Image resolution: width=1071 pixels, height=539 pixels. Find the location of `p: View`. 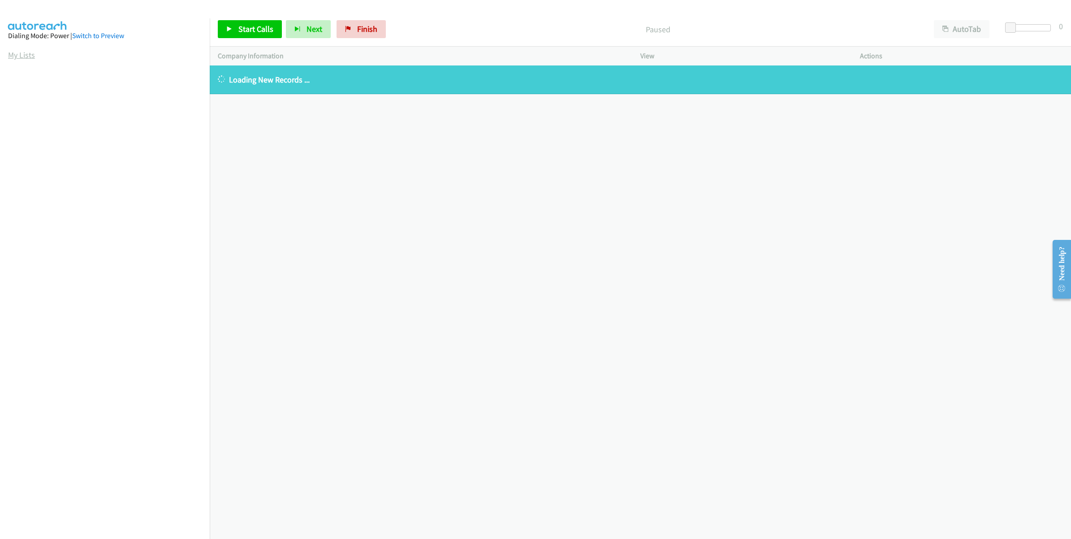

p: View is located at coordinates (742, 56).